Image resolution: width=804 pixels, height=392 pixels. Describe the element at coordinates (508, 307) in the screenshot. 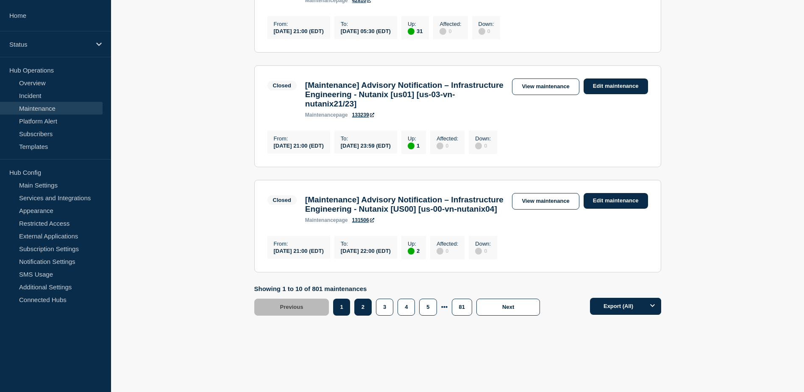

I see `button: Next` at that location.